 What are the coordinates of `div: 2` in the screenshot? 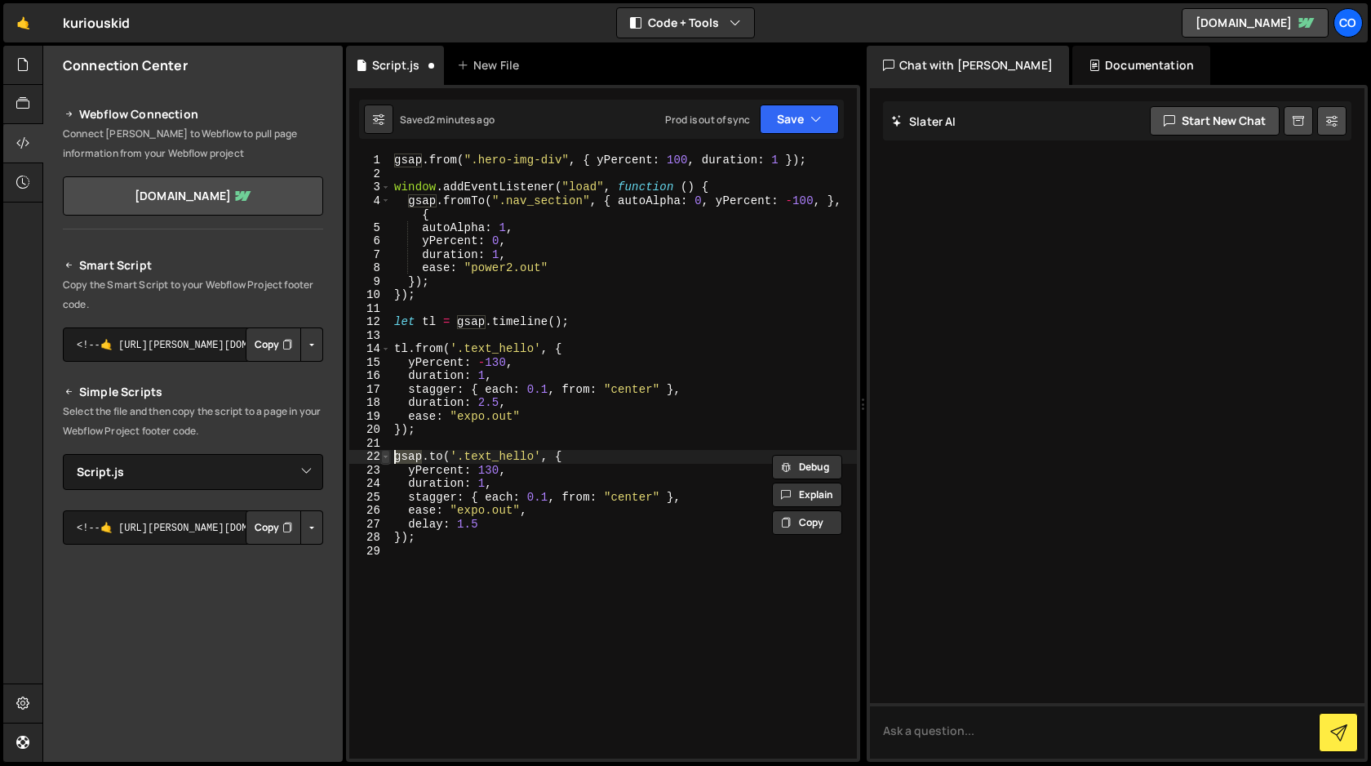 It's located at (370, 174).